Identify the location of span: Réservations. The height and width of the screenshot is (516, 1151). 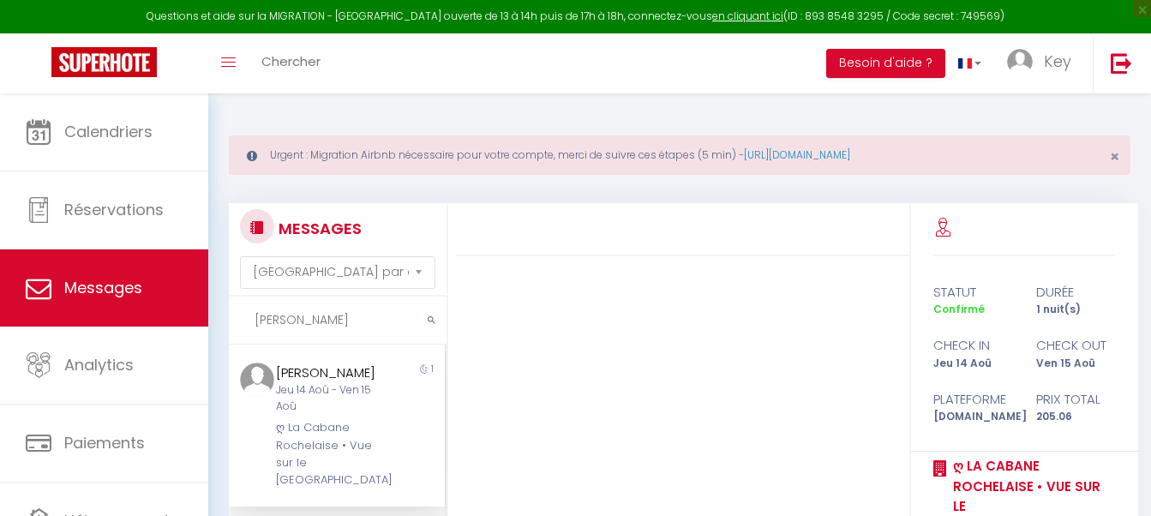
(114, 209).